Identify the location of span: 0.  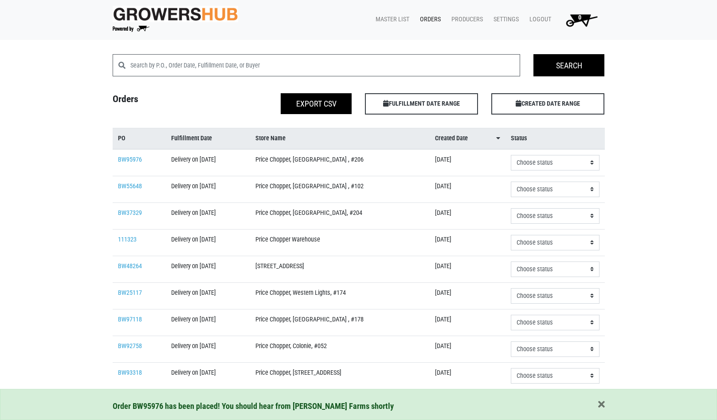
(580, 17).